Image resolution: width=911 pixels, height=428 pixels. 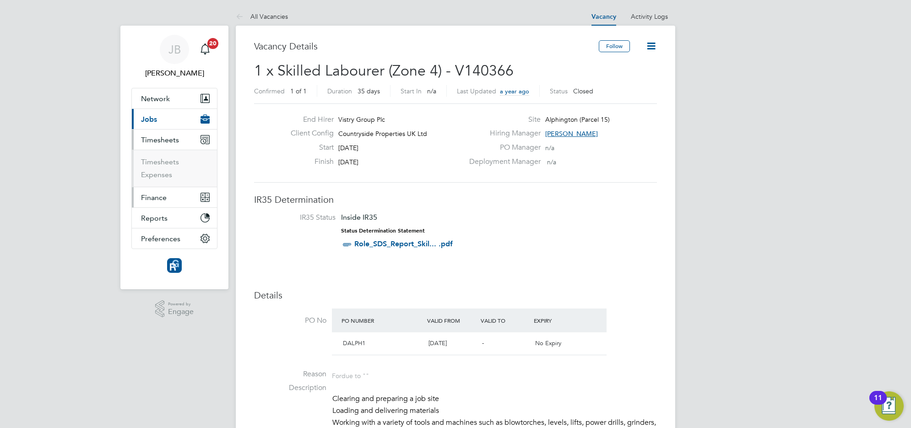 I want to click on h3: Details, so click(x=455, y=295).